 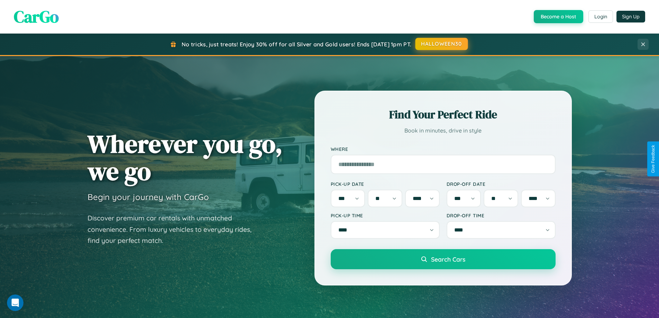 I want to click on label: Where, so click(x=443, y=149).